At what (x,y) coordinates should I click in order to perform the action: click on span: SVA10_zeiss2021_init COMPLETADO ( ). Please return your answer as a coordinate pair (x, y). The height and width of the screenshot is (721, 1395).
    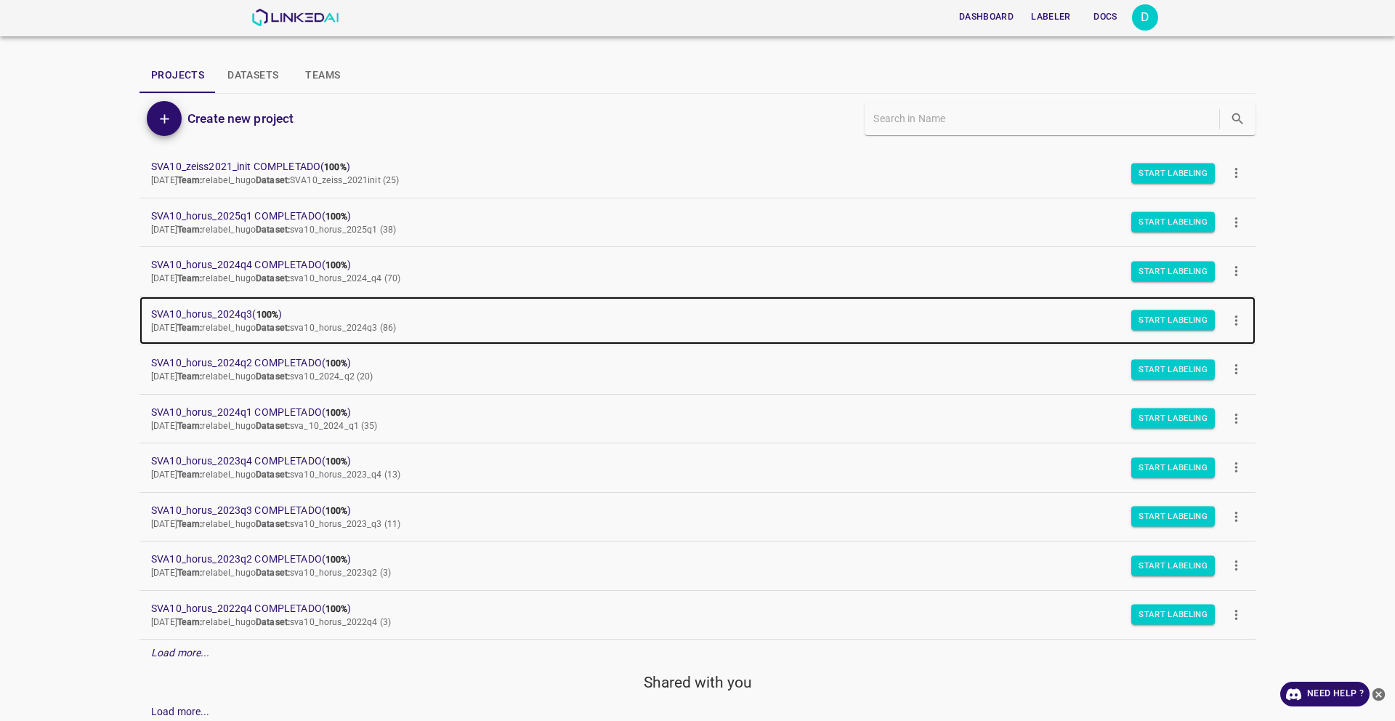
    Looking at the image, I should click on (686, 166).